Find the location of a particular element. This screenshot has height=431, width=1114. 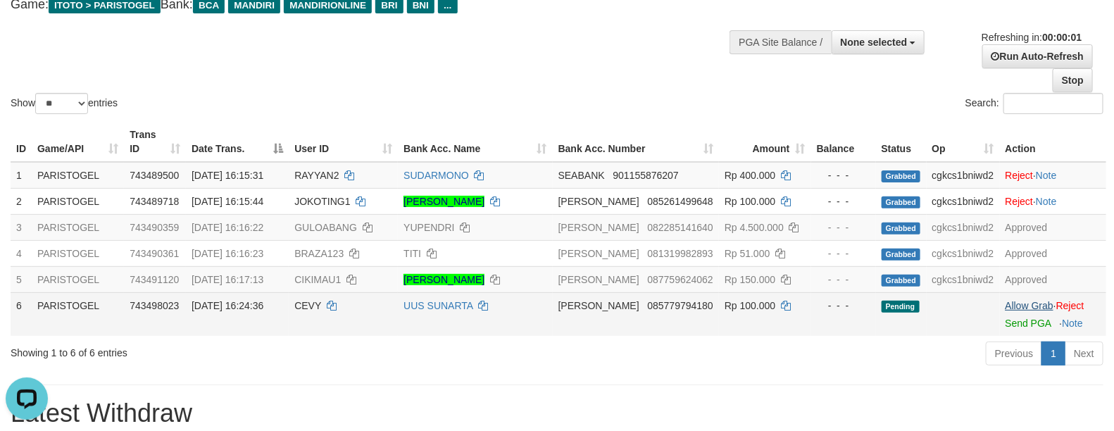

a: UUS SUNARTA is located at coordinates (438, 305).